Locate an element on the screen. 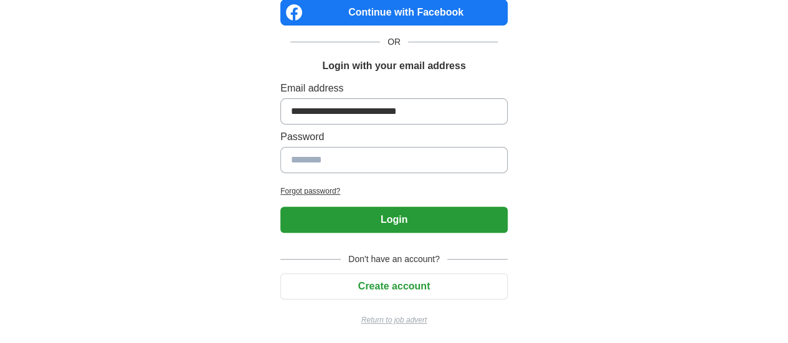 The width and height of the screenshot is (788, 343). span: OR is located at coordinates (394, 42).